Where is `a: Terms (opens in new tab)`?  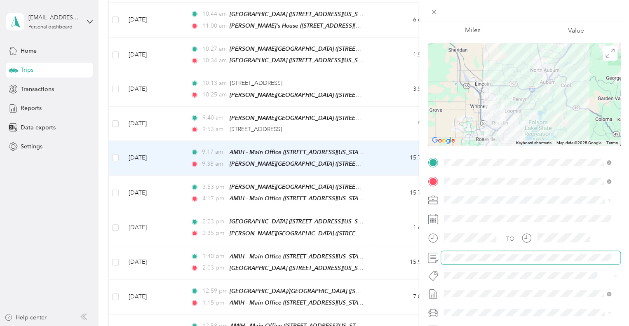
a: Terms (opens in new tab) is located at coordinates (613, 143).